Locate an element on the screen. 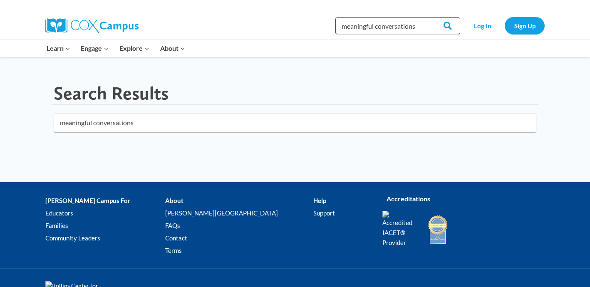 The height and width of the screenshot is (287, 590). h1: Search Results is located at coordinates (111, 93).